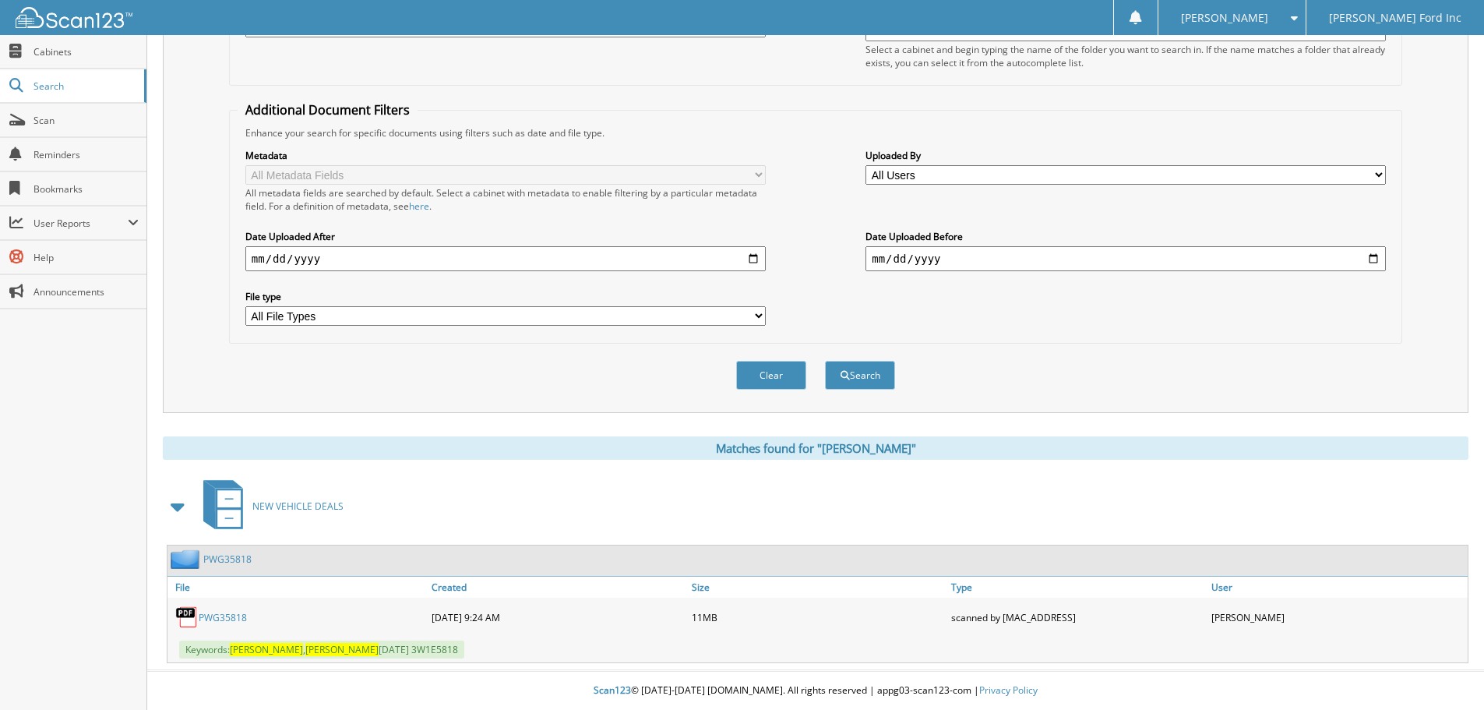 The height and width of the screenshot is (710, 1484). Describe the element at coordinates (818, 586) in the screenshot. I see `a: Size` at that location.